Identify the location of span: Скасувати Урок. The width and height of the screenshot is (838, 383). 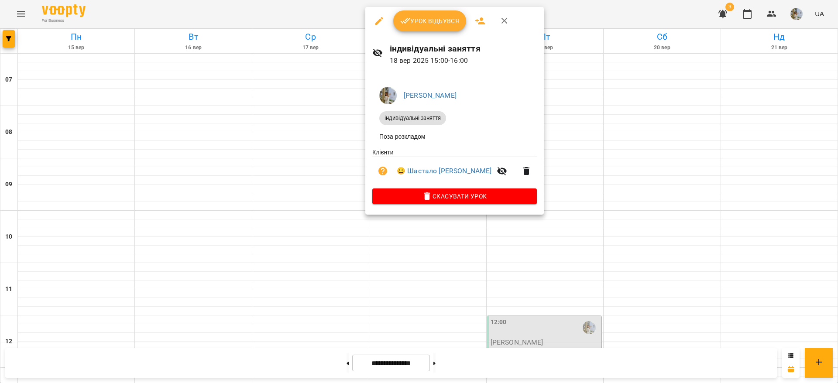
(454, 196).